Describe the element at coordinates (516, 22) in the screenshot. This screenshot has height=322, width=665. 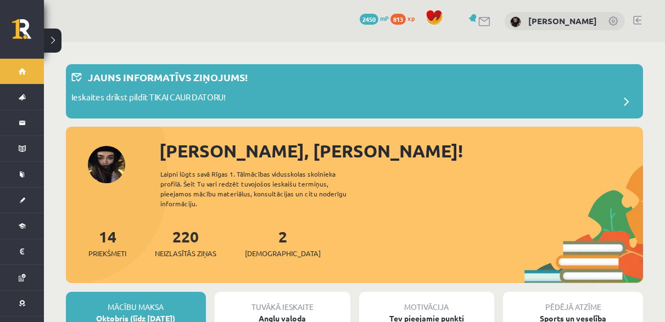
I see `img: Viktorija Jemjaševa` at that location.